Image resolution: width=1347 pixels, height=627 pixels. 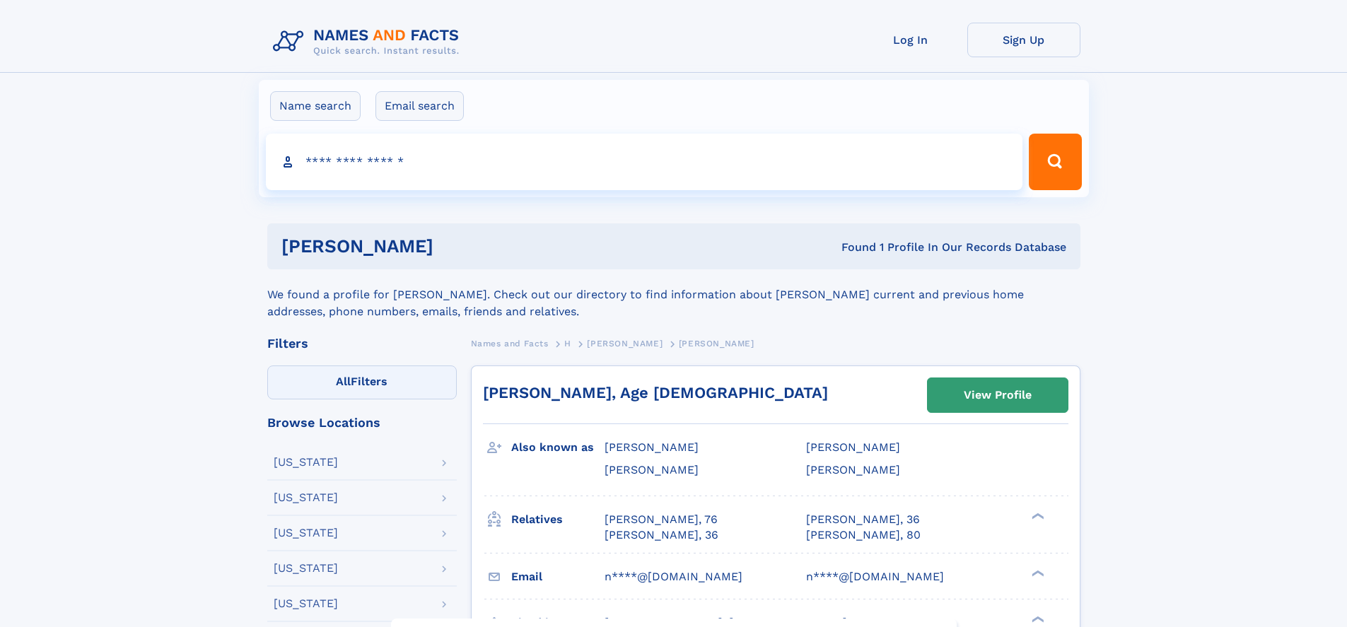 I want to click on div: Found 1 Profile In Our Records Database, so click(x=852, y=248).